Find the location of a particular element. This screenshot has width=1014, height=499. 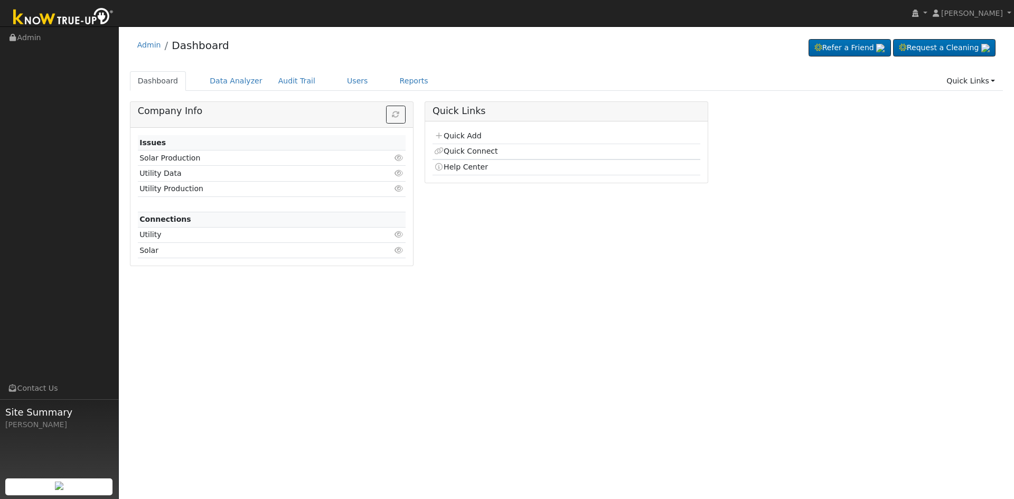

a: Refer a Friend is located at coordinates (850, 48).